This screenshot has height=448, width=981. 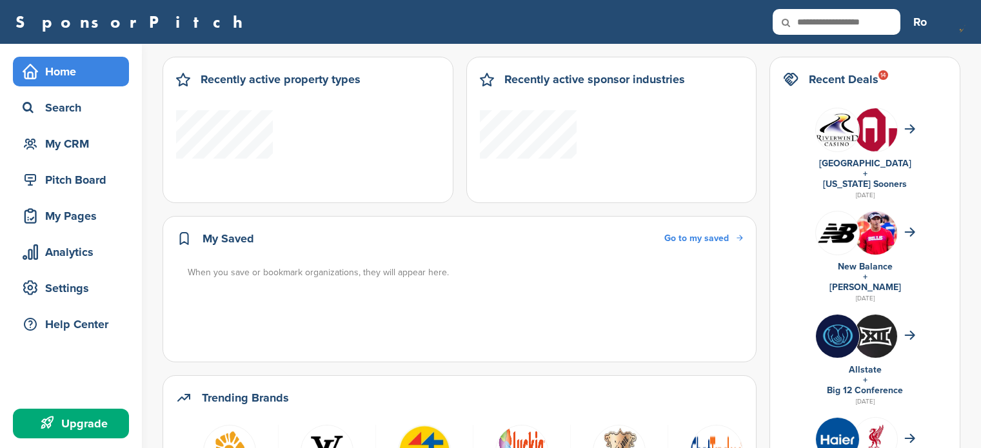 What do you see at coordinates (875, 336) in the screenshot?
I see `img: M ty7ndp 400x400` at bounding box center [875, 336].